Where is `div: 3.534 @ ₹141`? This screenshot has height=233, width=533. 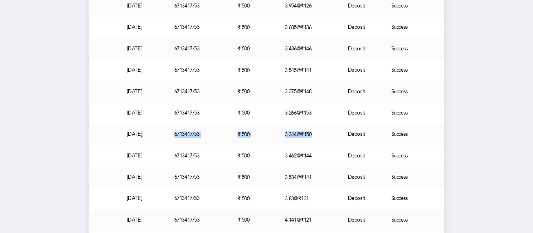
div: 3.534 @ ₹141 is located at coordinates (316, 178).